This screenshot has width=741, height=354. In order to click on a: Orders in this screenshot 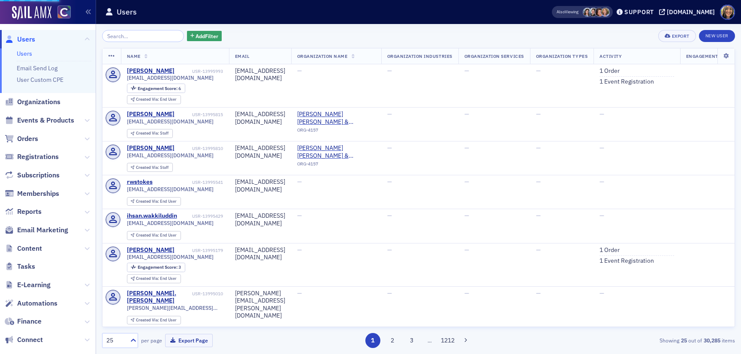, I will do `click(21, 139)`.